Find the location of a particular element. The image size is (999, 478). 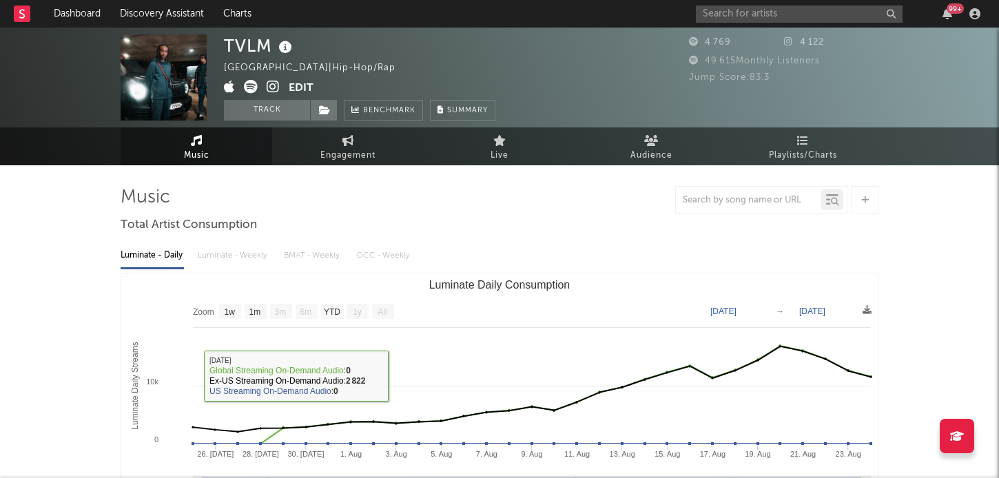

text: YTD is located at coordinates (332, 312).